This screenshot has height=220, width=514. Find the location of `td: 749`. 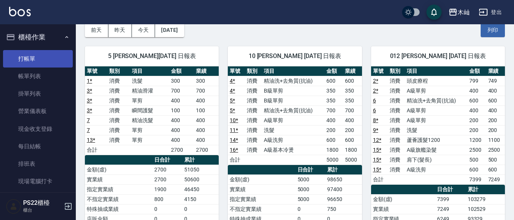

td: 749 is located at coordinates (495, 81).